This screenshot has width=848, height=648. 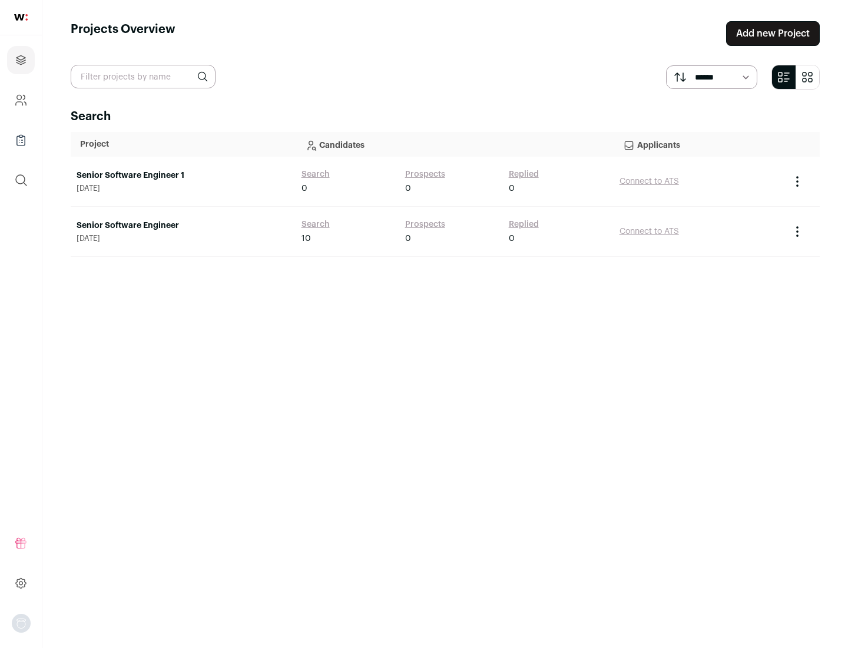 I want to click on a: Add new Project, so click(x=772, y=34).